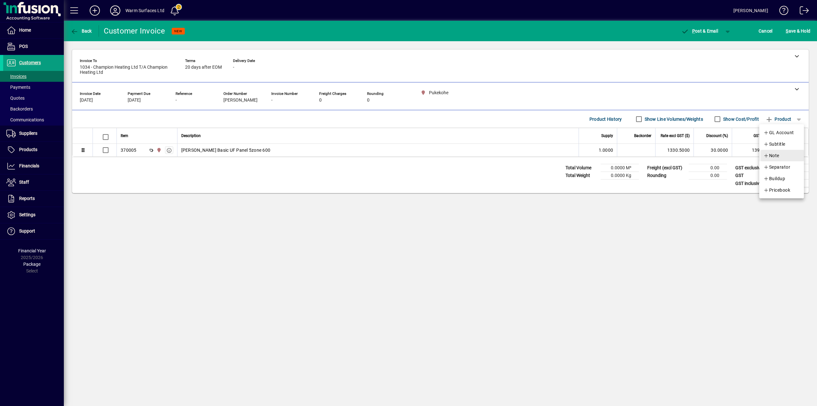 The width and height of the screenshot is (817, 406). Describe the element at coordinates (781, 167) in the screenshot. I see `button: Separator` at that location.